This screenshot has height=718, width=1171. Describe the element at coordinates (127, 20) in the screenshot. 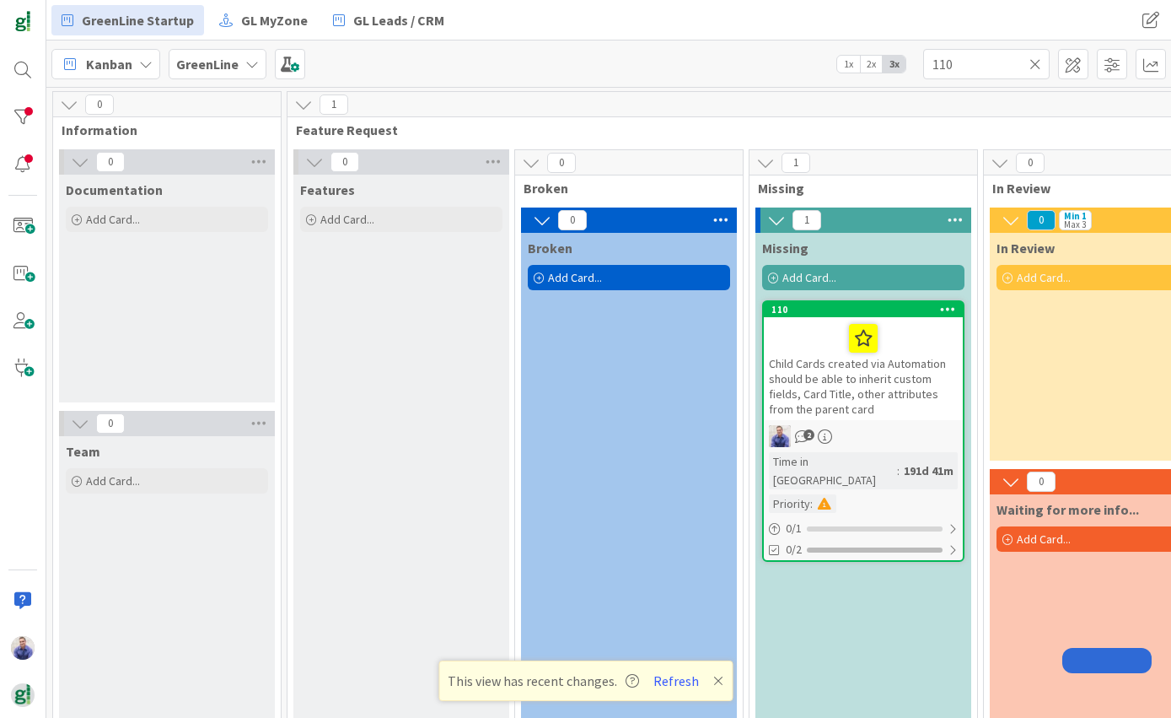

I see `a: GreenLine Startup` at that location.